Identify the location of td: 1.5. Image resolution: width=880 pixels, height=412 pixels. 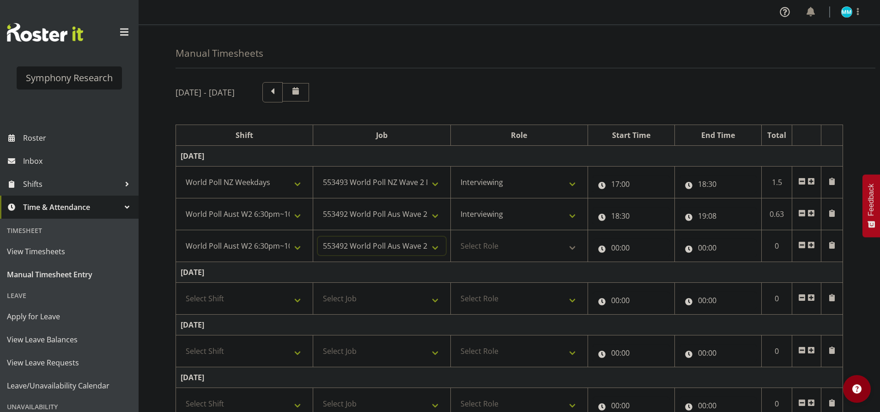
(776, 182).